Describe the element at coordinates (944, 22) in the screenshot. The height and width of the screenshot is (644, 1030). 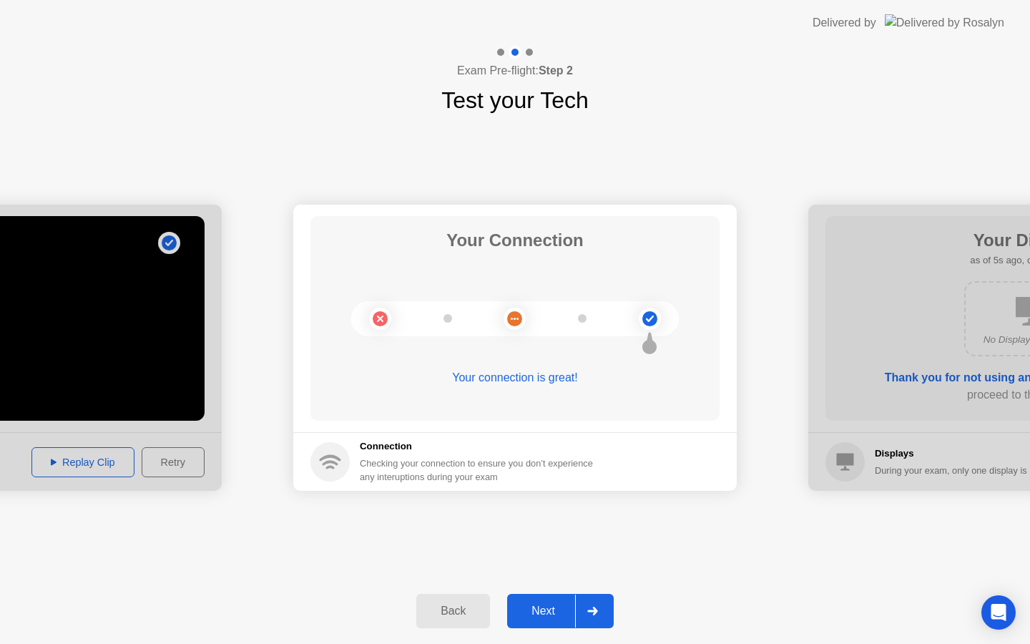
I see `img: Delivered by Rosalyn` at that location.